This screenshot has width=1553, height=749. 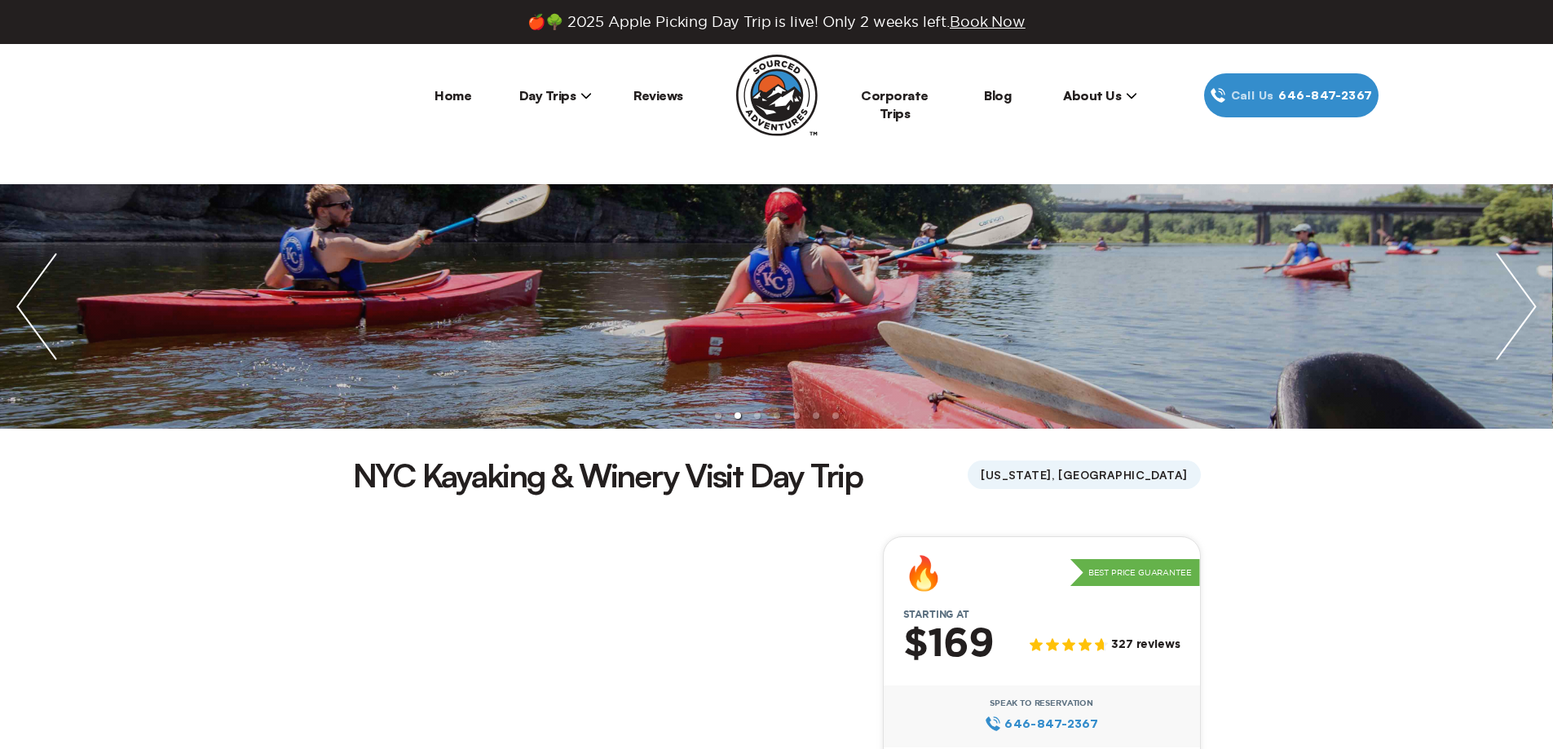 What do you see at coordinates (987, 21) in the screenshot?
I see `span: Book Now` at bounding box center [987, 21].